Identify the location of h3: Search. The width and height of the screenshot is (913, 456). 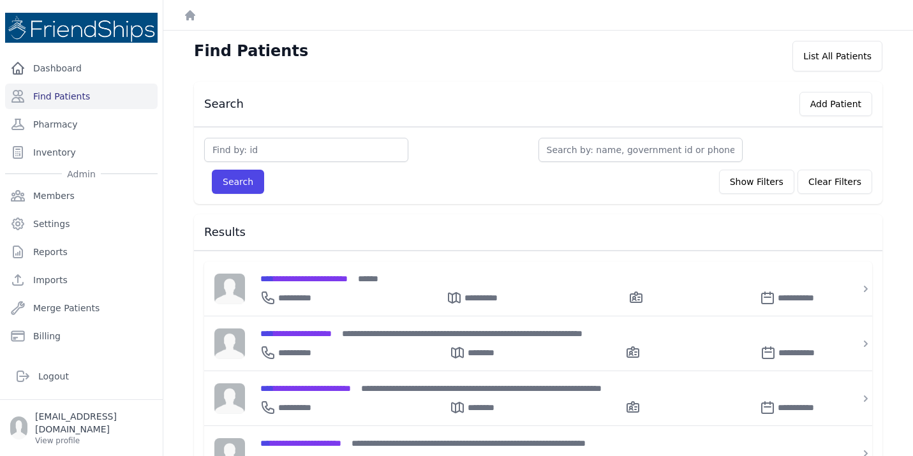
(224, 104).